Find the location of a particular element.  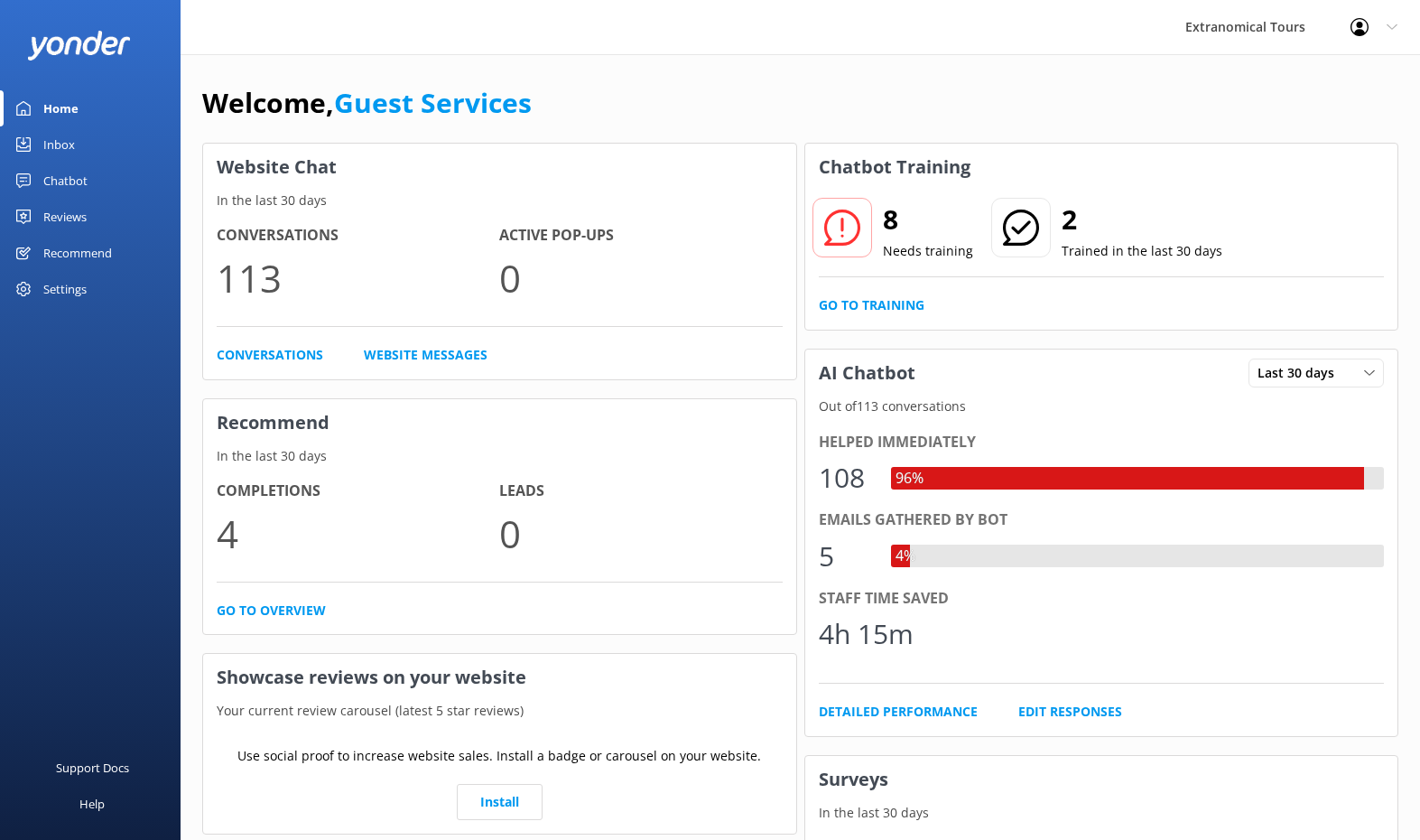

a: Conversations is located at coordinates (270, 355).